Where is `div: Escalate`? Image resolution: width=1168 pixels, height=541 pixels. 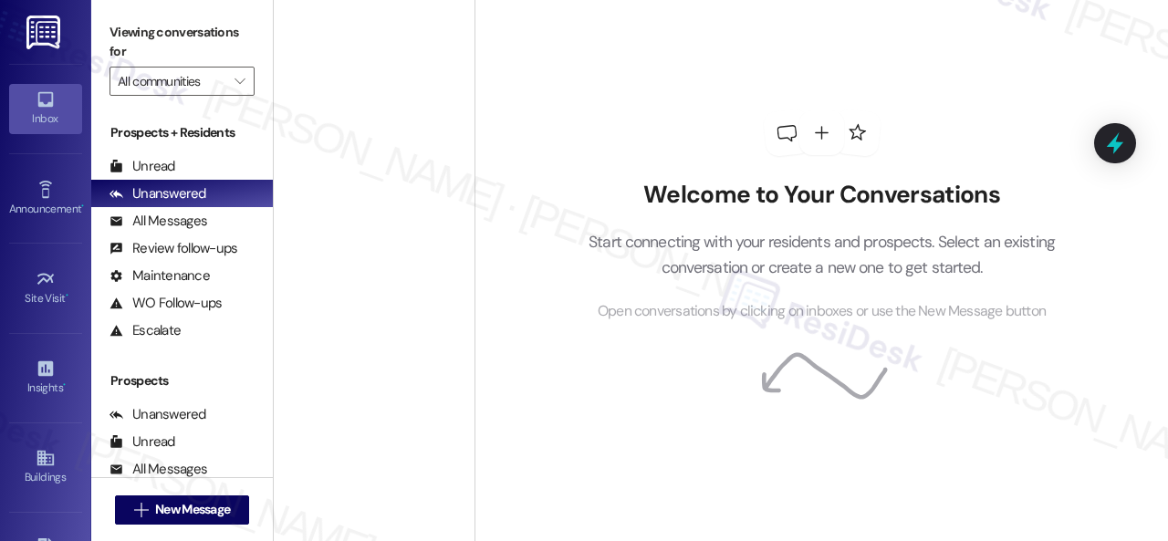
div: Escalate is located at coordinates (145, 330).